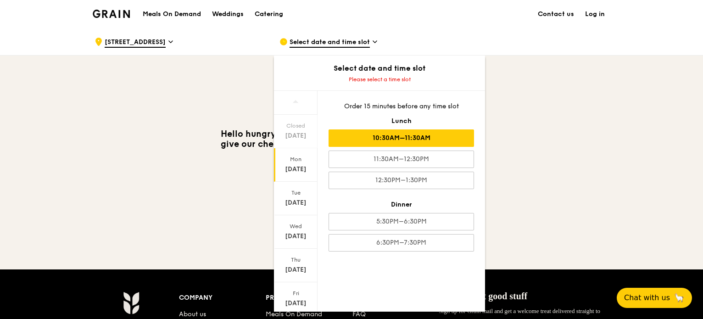  Describe the element at coordinates (172, 14) in the screenshot. I see `h1: Meals On Demand` at that location.